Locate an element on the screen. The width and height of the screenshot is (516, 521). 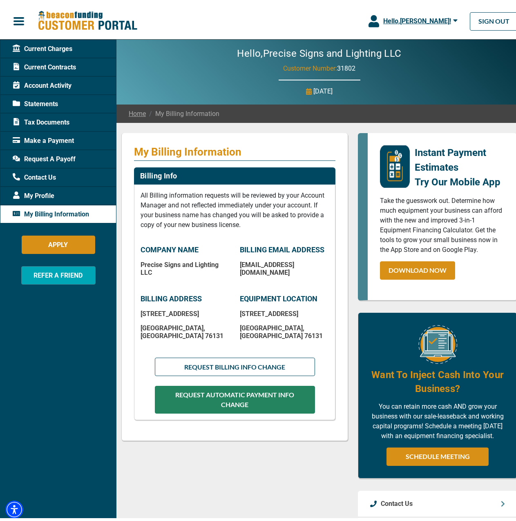
span: Contact Us is located at coordinates (34, 175).